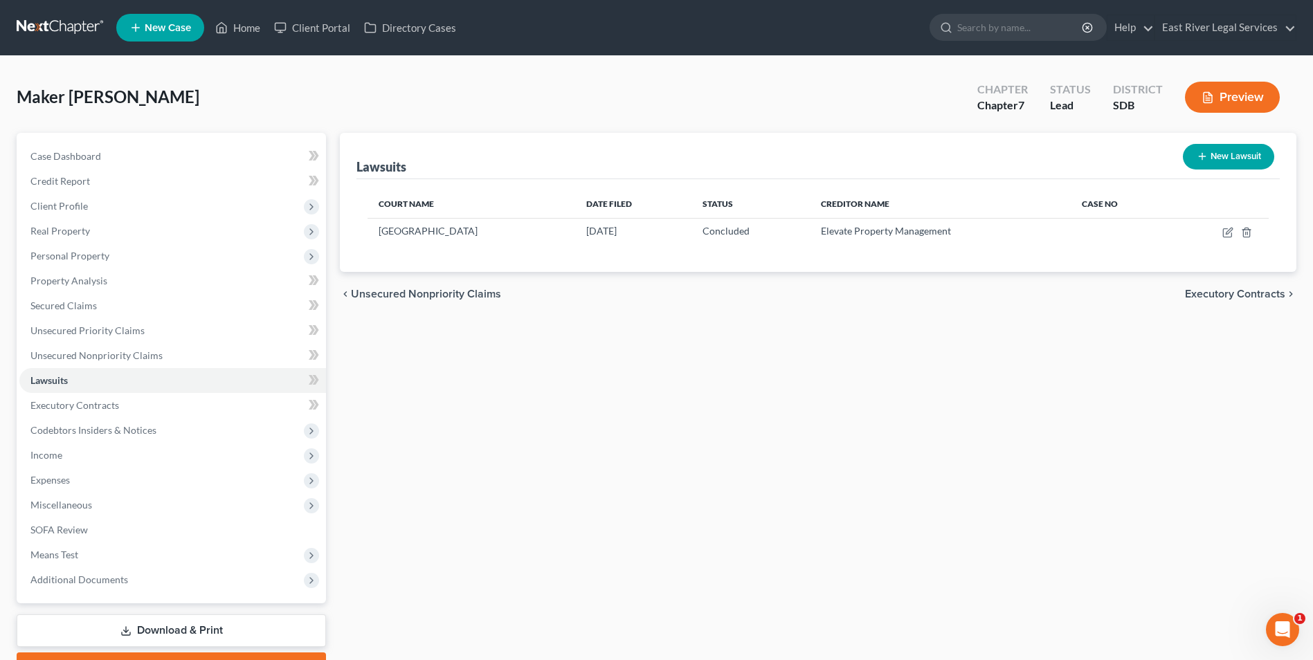 This screenshot has width=1313, height=660. I want to click on div: Lawsuits, so click(381, 167).